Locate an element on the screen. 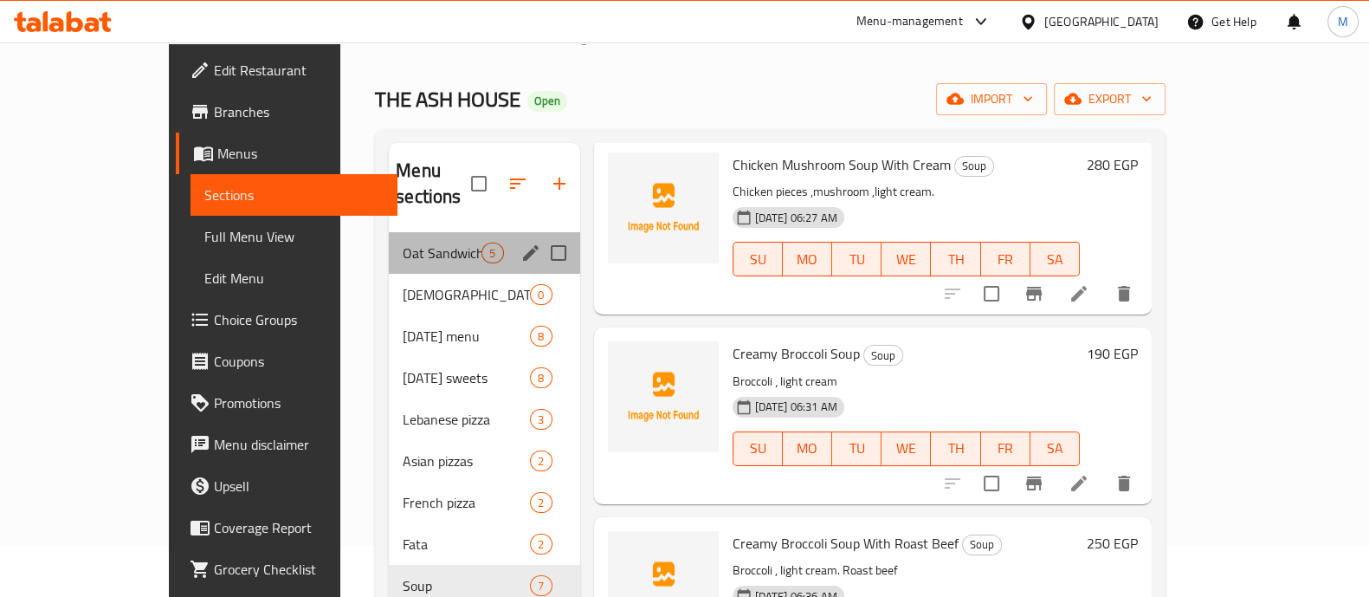 The height and width of the screenshot is (597, 1369). span: M is located at coordinates (1343, 22).